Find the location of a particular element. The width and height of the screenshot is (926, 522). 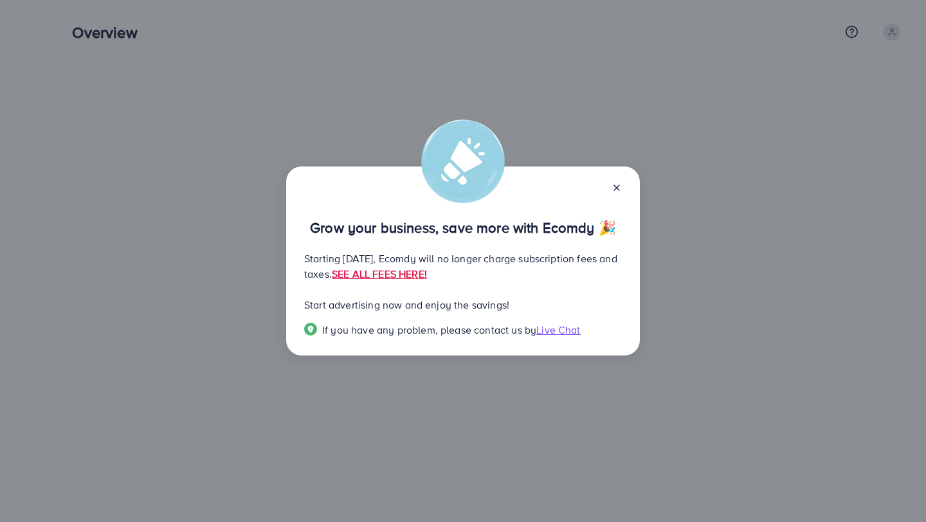

p: Start advertising now and enjoy the savings! is located at coordinates (463, 305).